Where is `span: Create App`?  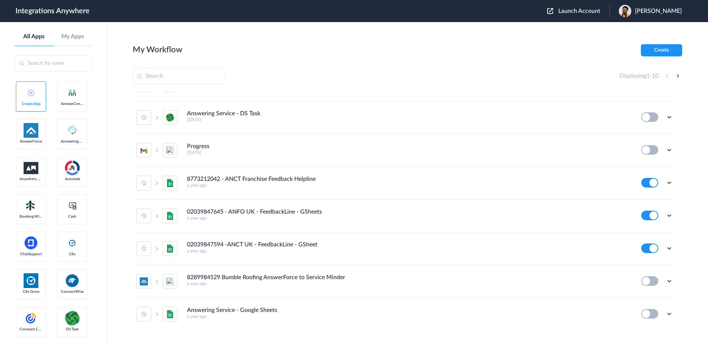 span: Create App is located at coordinates (31, 104).